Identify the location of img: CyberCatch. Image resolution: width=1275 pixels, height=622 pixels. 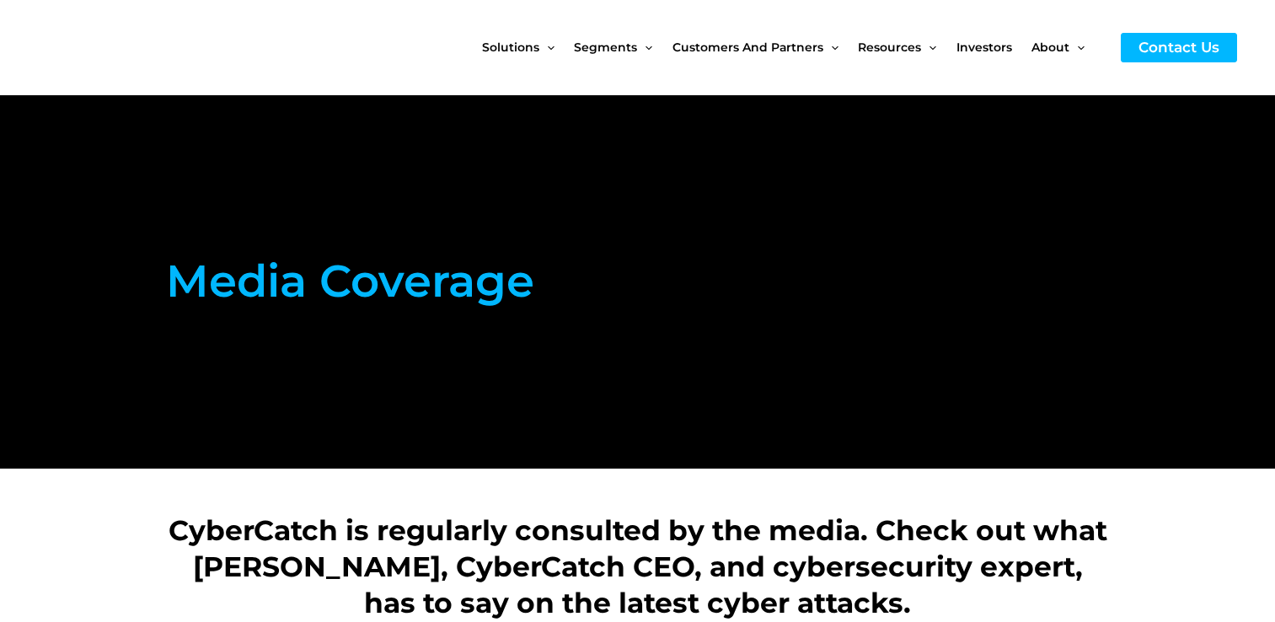
(131, 47).